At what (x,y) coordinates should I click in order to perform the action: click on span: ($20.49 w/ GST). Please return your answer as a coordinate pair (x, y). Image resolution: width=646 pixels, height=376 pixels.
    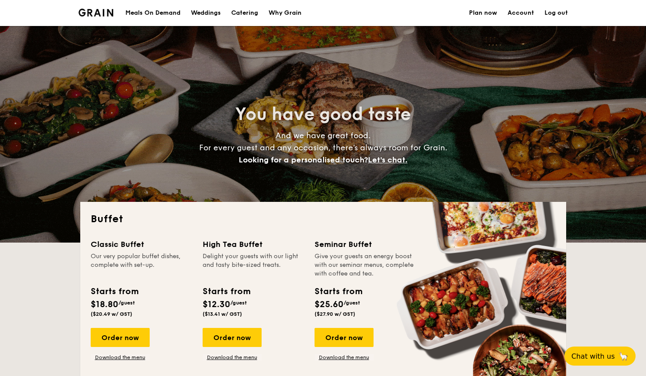
    Looking at the image, I should click on (111, 314).